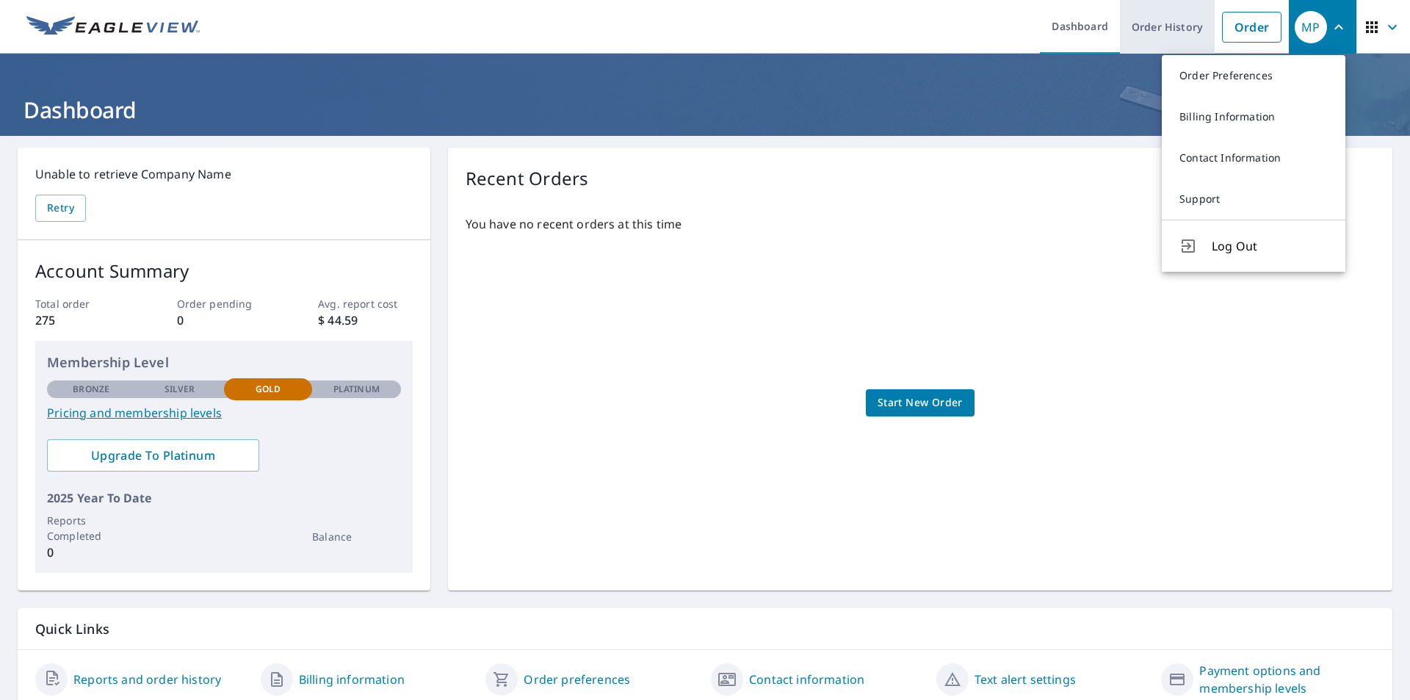 This screenshot has height=700, width=1410. I want to click on span: Upgrade To Platinum, so click(153, 455).